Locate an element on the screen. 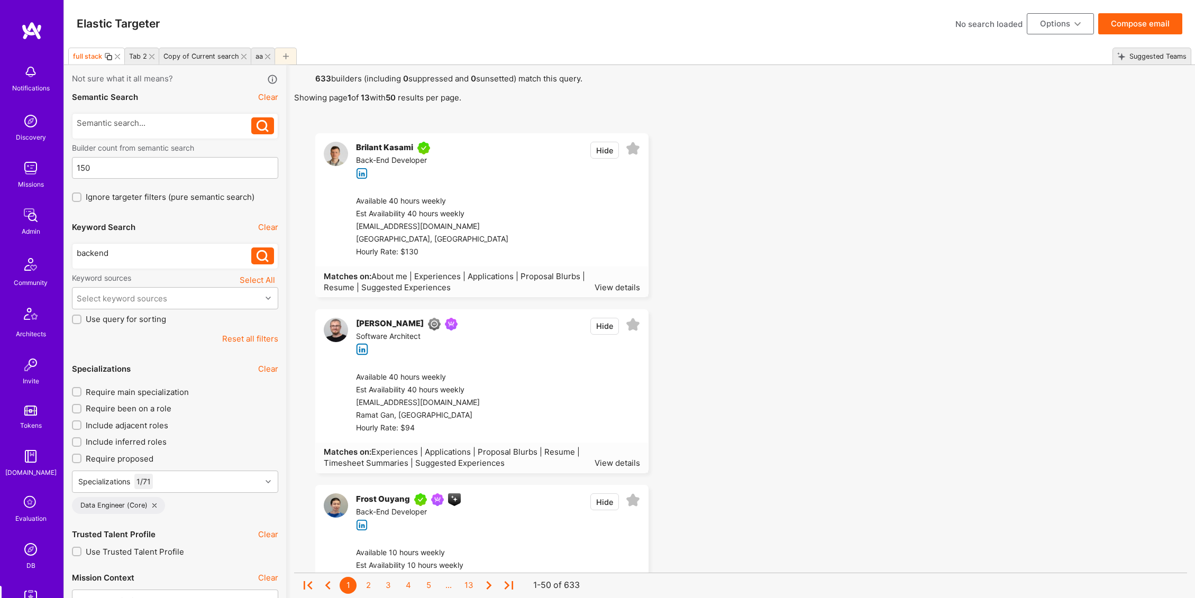 This screenshot has width=1195, height=598. span: Require been on a role is located at coordinates (129, 408).